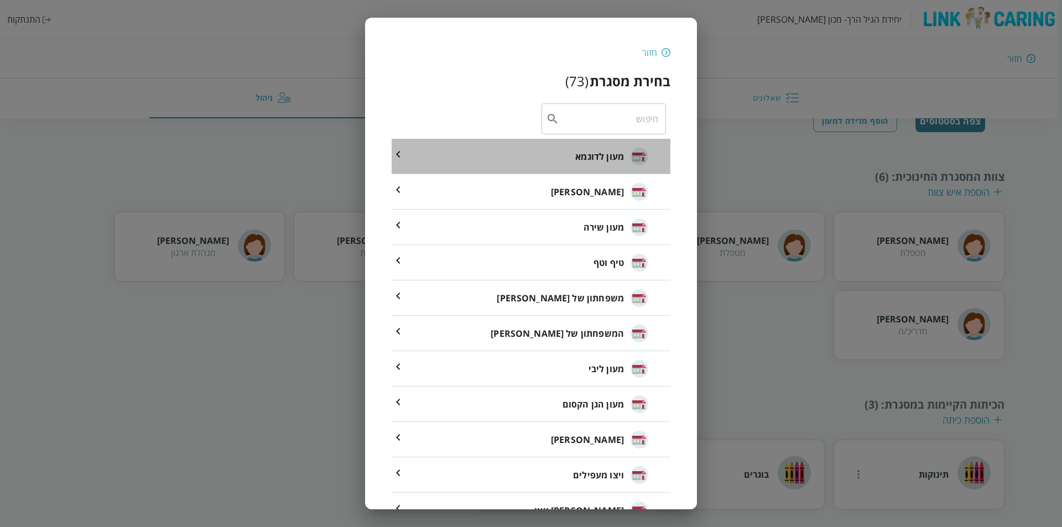  What do you see at coordinates (593, 404) in the screenshot?
I see `span: מעון הגן הקסום` at bounding box center [593, 404].